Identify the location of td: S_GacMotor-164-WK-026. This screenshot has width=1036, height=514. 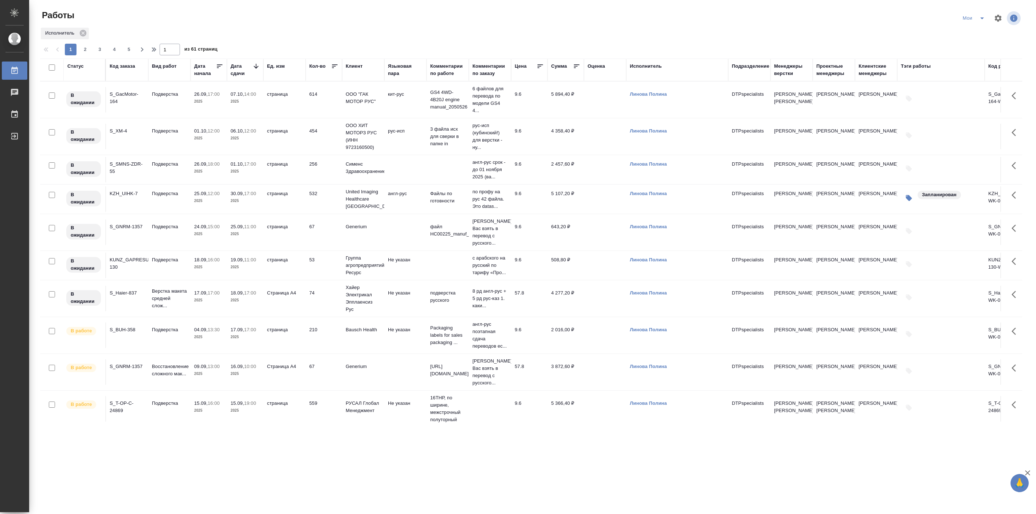
(1006, 100).